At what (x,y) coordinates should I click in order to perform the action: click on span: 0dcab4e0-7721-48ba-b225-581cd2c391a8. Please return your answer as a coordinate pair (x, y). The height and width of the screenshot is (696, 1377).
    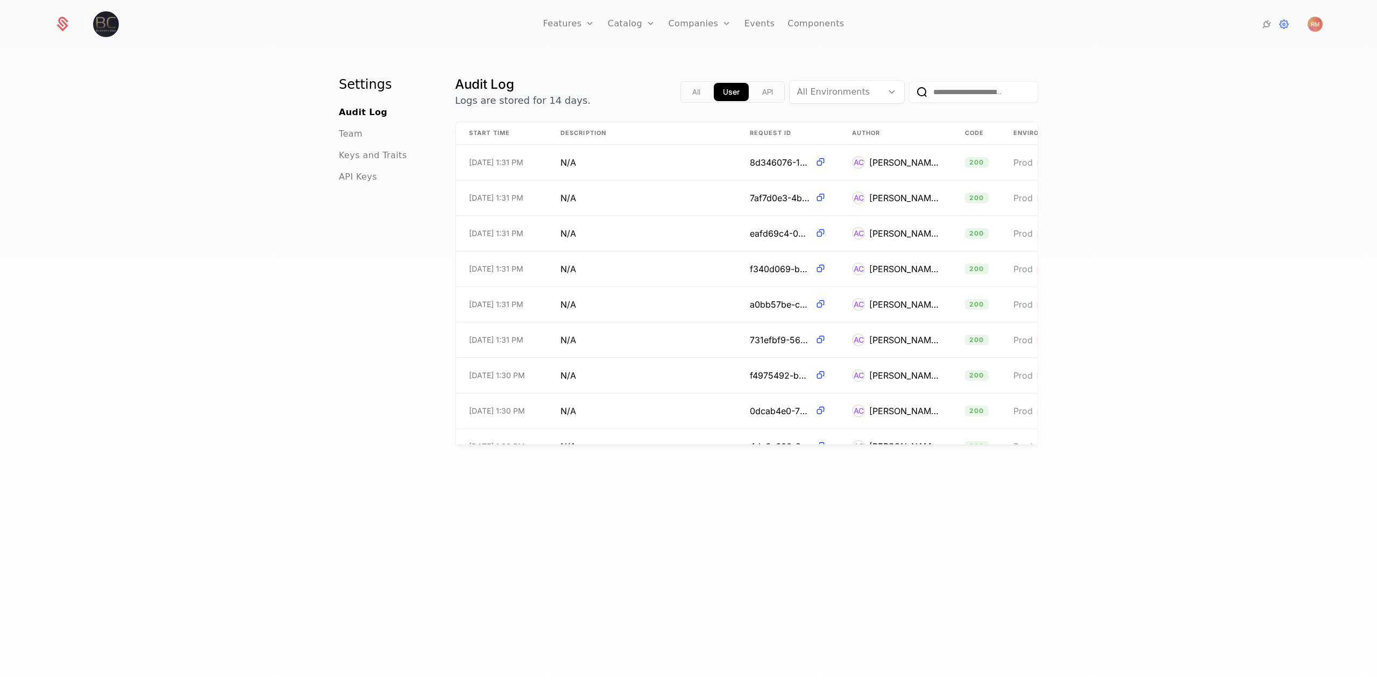
    Looking at the image, I should click on (780, 411).